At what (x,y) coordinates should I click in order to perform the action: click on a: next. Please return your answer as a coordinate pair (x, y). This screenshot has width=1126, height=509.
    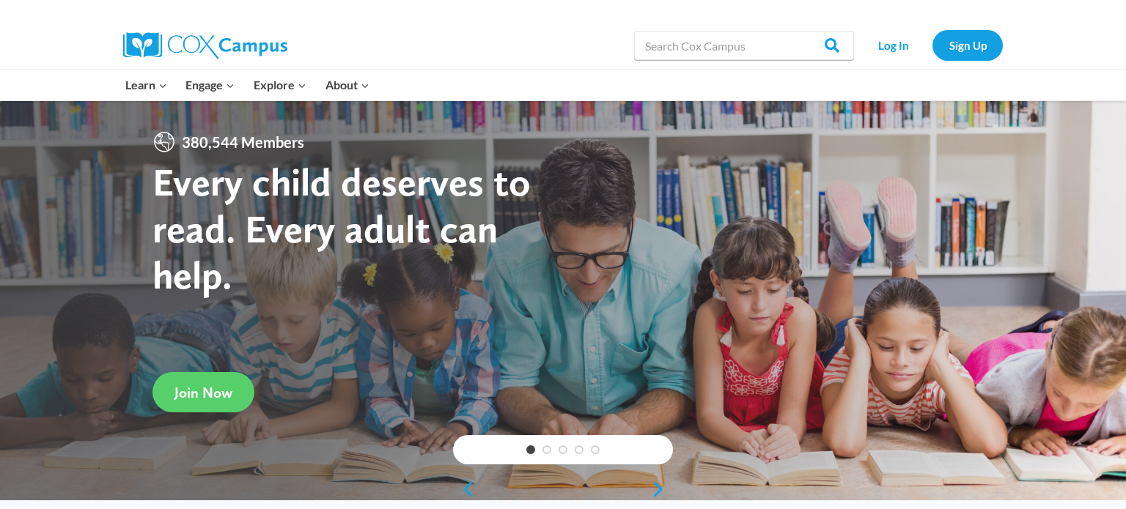
    Looking at the image, I should click on (662, 490).